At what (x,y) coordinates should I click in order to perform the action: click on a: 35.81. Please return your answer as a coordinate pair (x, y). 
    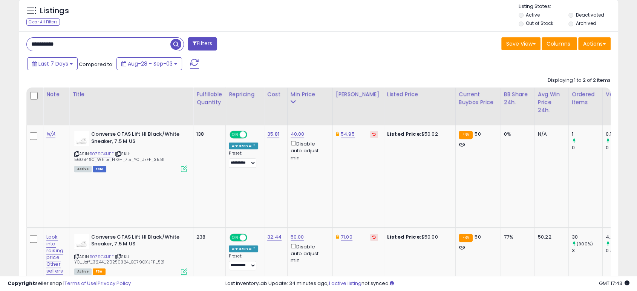
    Looking at the image, I should click on (273, 134).